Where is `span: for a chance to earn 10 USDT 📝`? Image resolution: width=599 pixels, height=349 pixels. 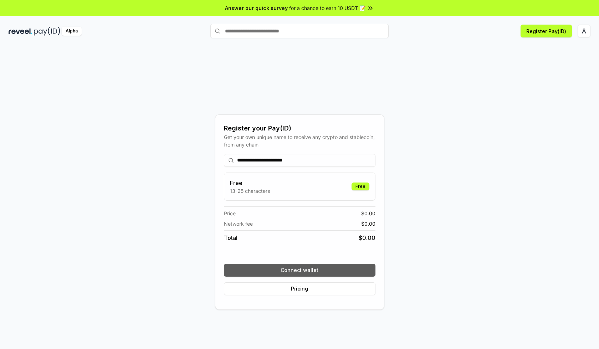 span: for a chance to earn 10 USDT 📝 is located at coordinates (327, 8).